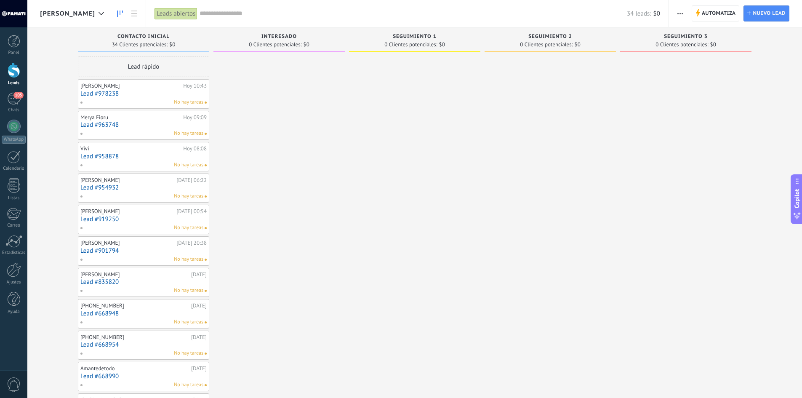 The height and width of the screenshot is (398, 802). Describe the element at coordinates (14, 53) in the screenshot. I see `div: Panel` at that location.